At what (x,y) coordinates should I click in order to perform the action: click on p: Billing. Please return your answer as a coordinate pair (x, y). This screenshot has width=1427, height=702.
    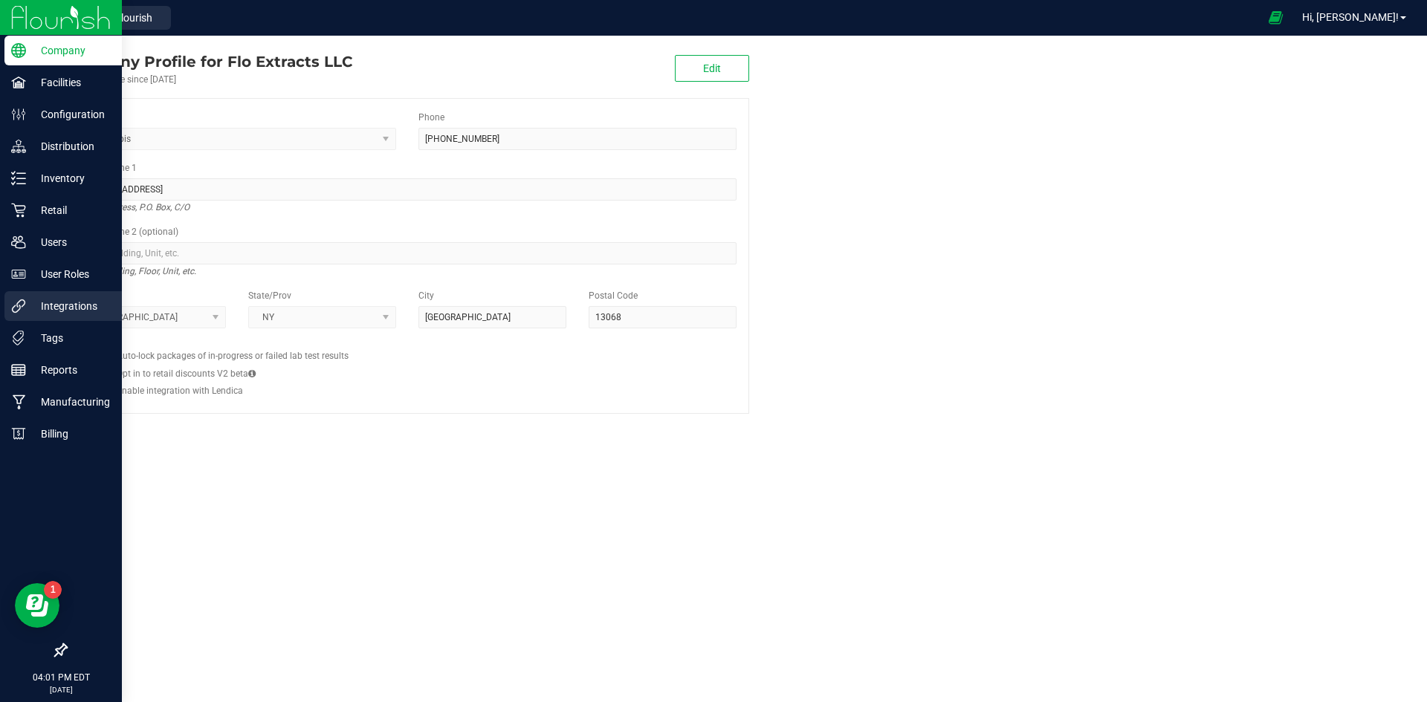
    Looking at the image, I should click on (71, 434).